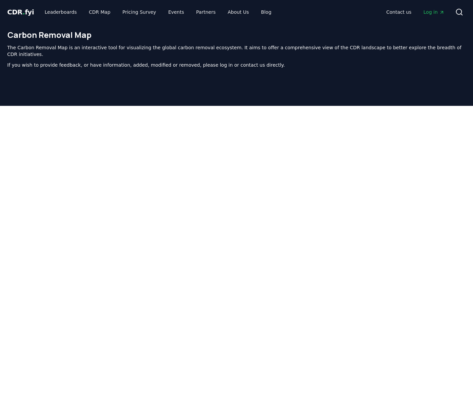  I want to click on a: About Us, so click(238, 12).